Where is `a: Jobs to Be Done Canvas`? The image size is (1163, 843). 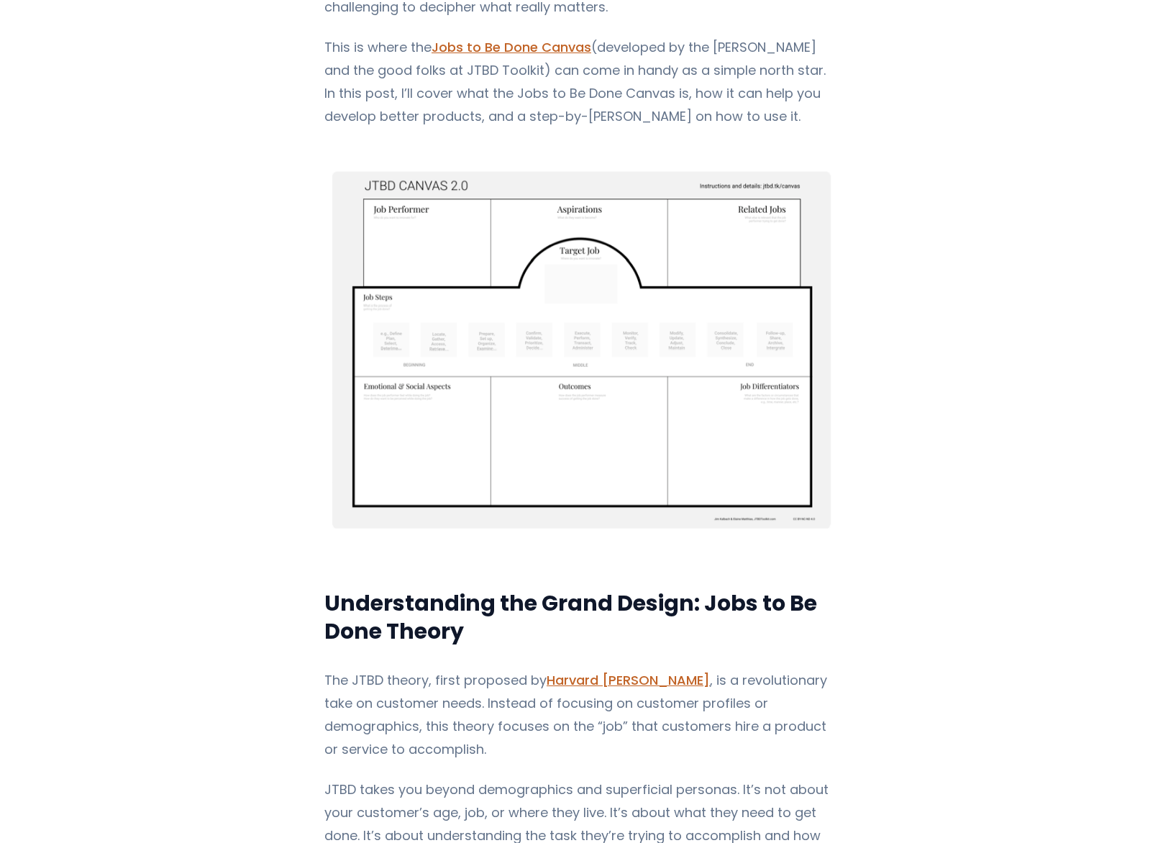
a: Jobs to Be Done Canvas is located at coordinates (512, 47).